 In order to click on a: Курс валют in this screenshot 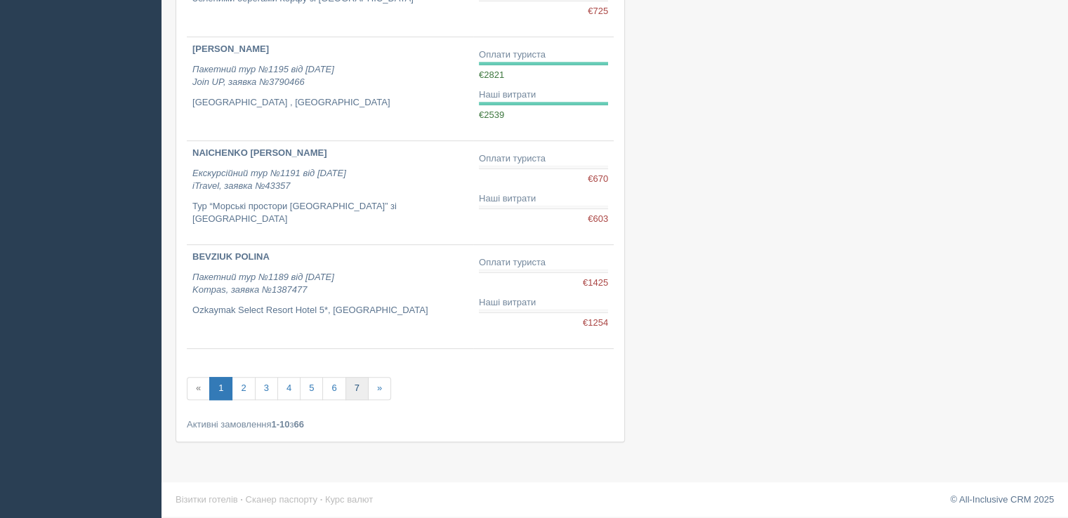, I will do `click(349, 499)`.